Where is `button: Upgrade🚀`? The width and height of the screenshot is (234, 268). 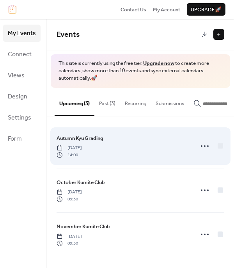
button: Upgrade🚀 is located at coordinates (206, 9).